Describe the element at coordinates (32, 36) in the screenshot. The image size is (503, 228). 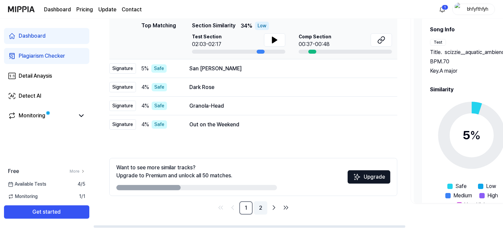
I see `div: Dashboard` at that location.